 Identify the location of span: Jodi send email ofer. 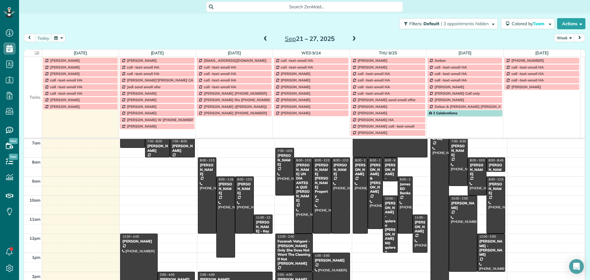
(144, 87).